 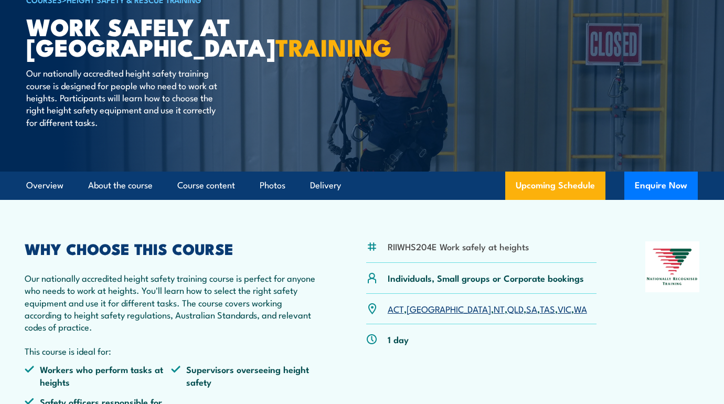 What do you see at coordinates (499, 308) in the screenshot?
I see `a: NT` at bounding box center [499, 308].